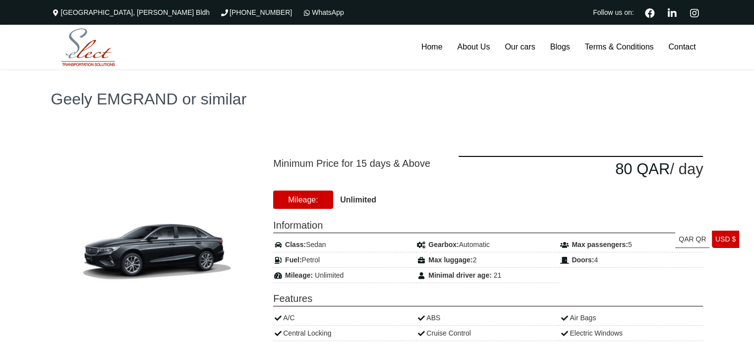  Describe the element at coordinates (377, 99) in the screenshot. I see `h1: Geely EMGRAND or similar` at that location.